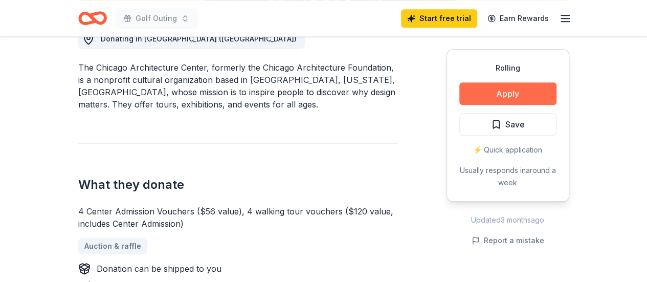 The width and height of the screenshot is (647, 282). Describe the element at coordinates (156, 18) in the screenshot. I see `button: Golf Outing` at that location.